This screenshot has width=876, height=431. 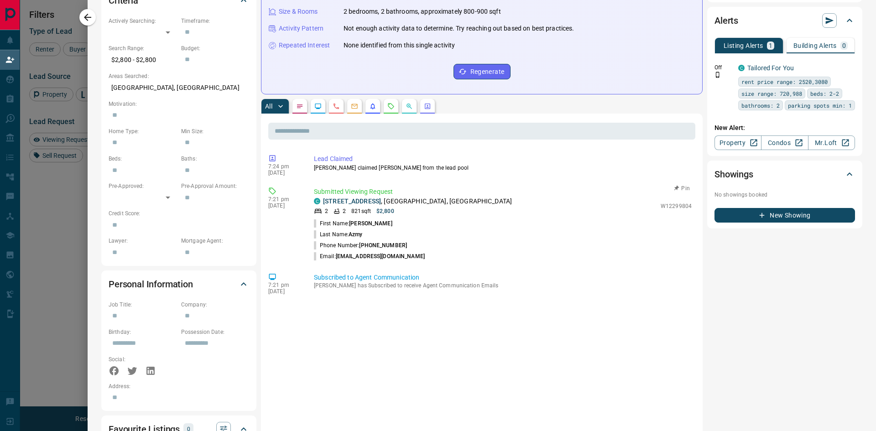 What do you see at coordinates (844, 46) in the screenshot?
I see `p: 0` at bounding box center [844, 46].